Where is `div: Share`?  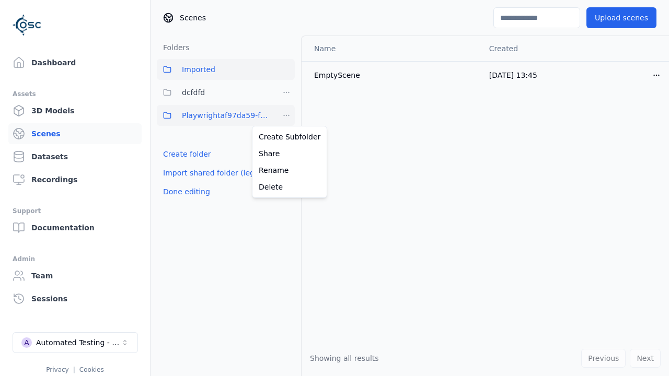 div: Share is located at coordinates (289, 154).